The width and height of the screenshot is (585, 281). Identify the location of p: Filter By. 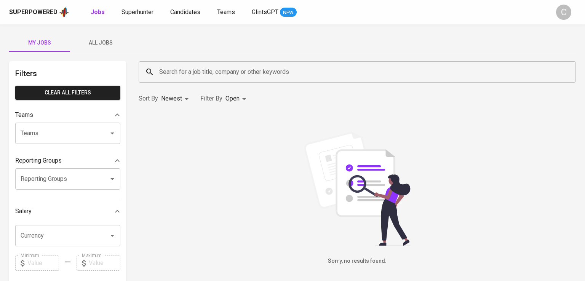
(211, 99).